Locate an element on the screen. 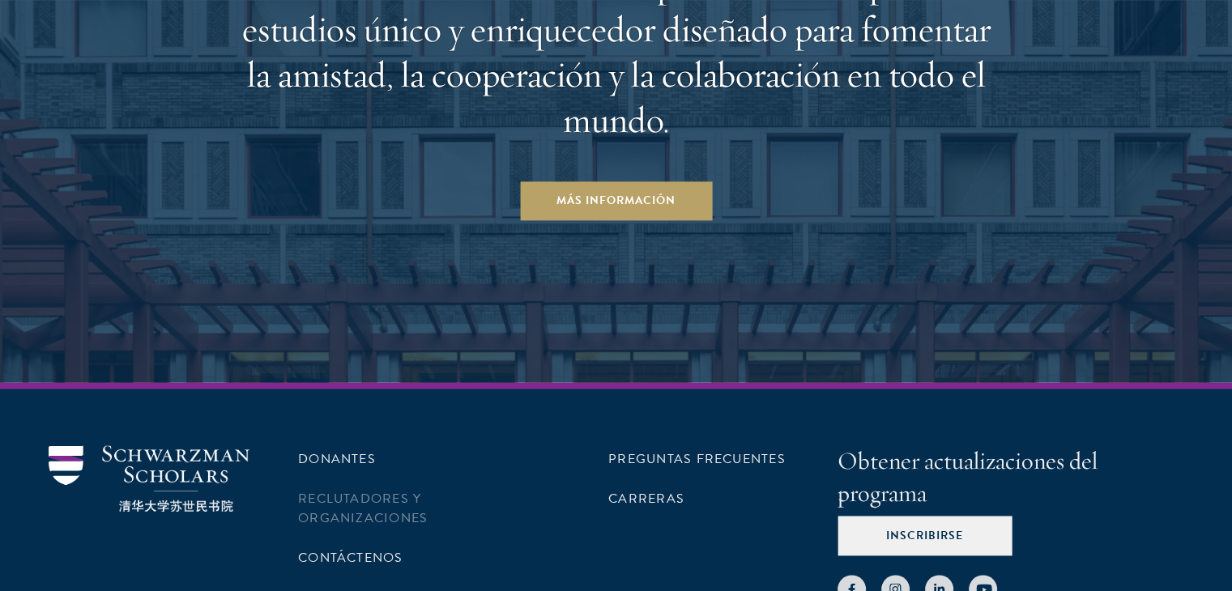  font: Contáctenos is located at coordinates (351, 558).